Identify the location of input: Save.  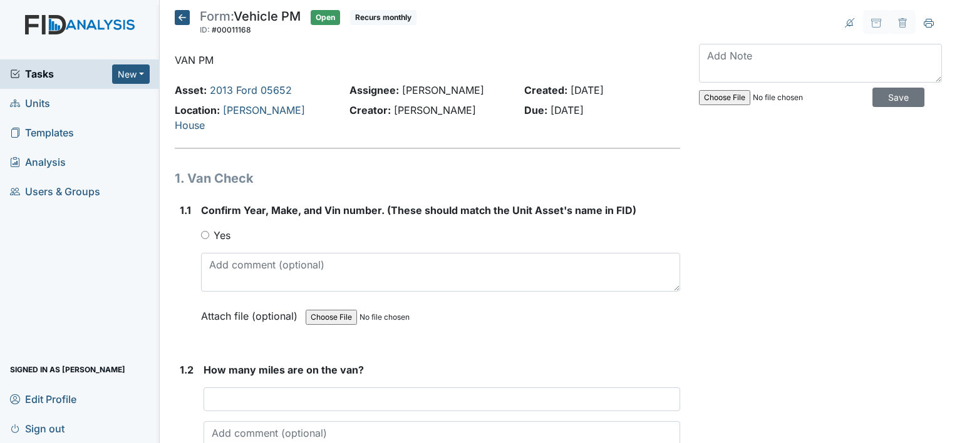
(898, 97).